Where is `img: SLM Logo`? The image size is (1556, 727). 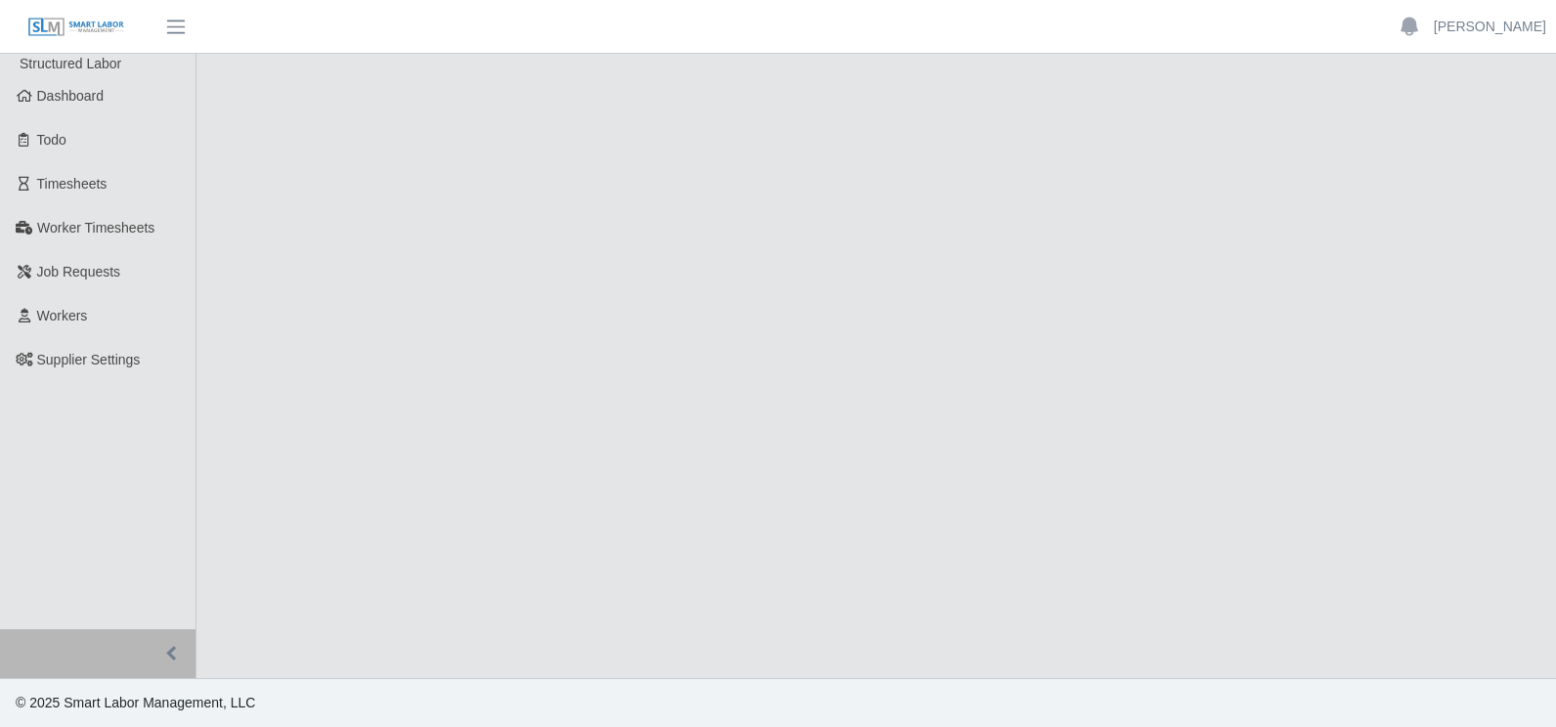
img: SLM Logo is located at coordinates (76, 27).